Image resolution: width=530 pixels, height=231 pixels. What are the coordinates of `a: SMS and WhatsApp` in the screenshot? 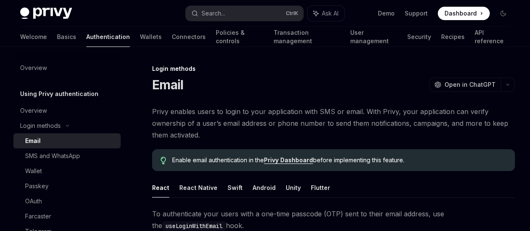 It's located at (67, 156).